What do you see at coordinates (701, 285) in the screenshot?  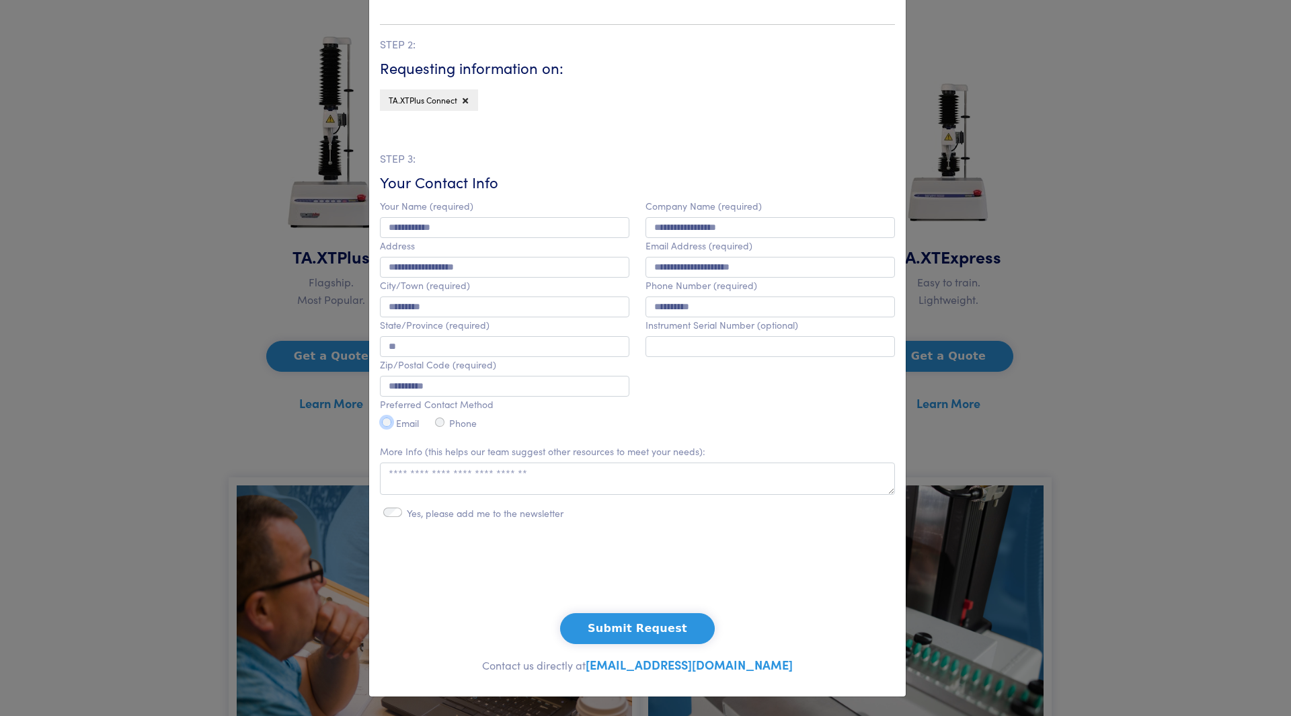 I see `label: Phone Number (required)` at bounding box center [701, 285].